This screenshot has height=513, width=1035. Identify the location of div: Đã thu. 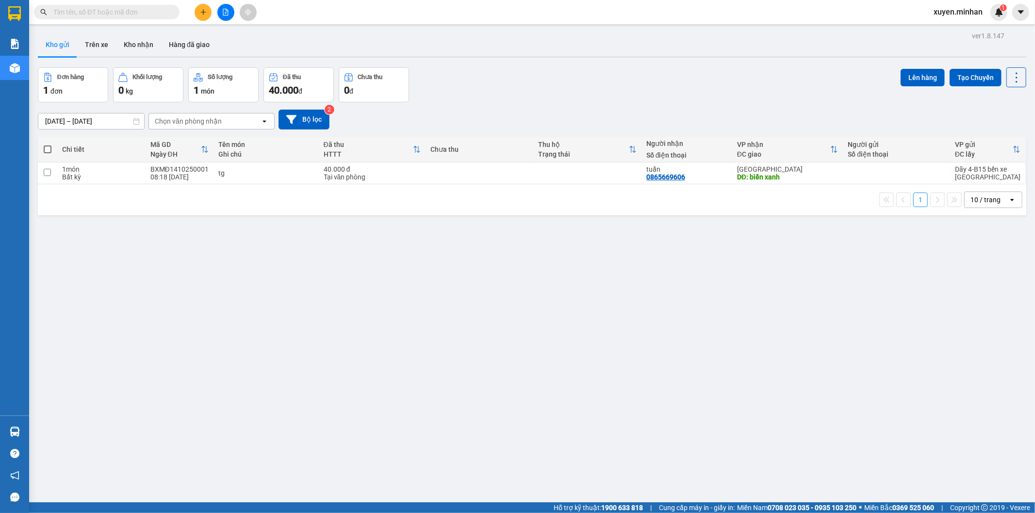
(292, 77).